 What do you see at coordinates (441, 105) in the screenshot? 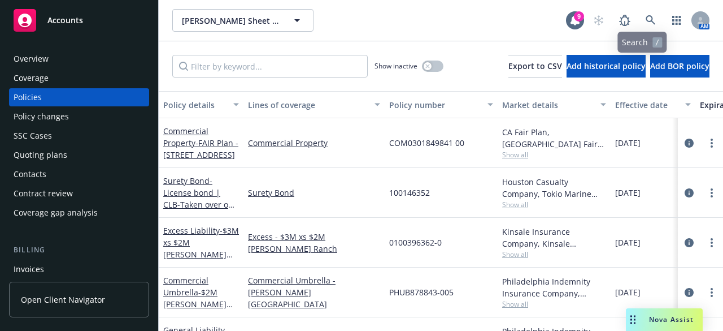
I see `button: Policy number` at bounding box center [441, 105].